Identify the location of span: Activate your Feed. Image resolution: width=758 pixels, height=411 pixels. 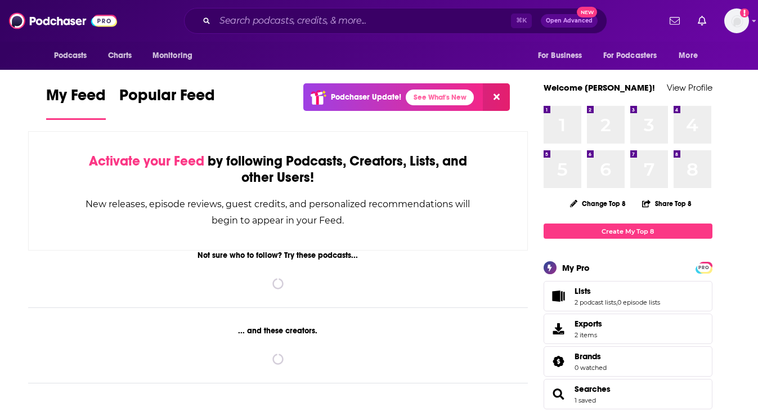
(146, 161).